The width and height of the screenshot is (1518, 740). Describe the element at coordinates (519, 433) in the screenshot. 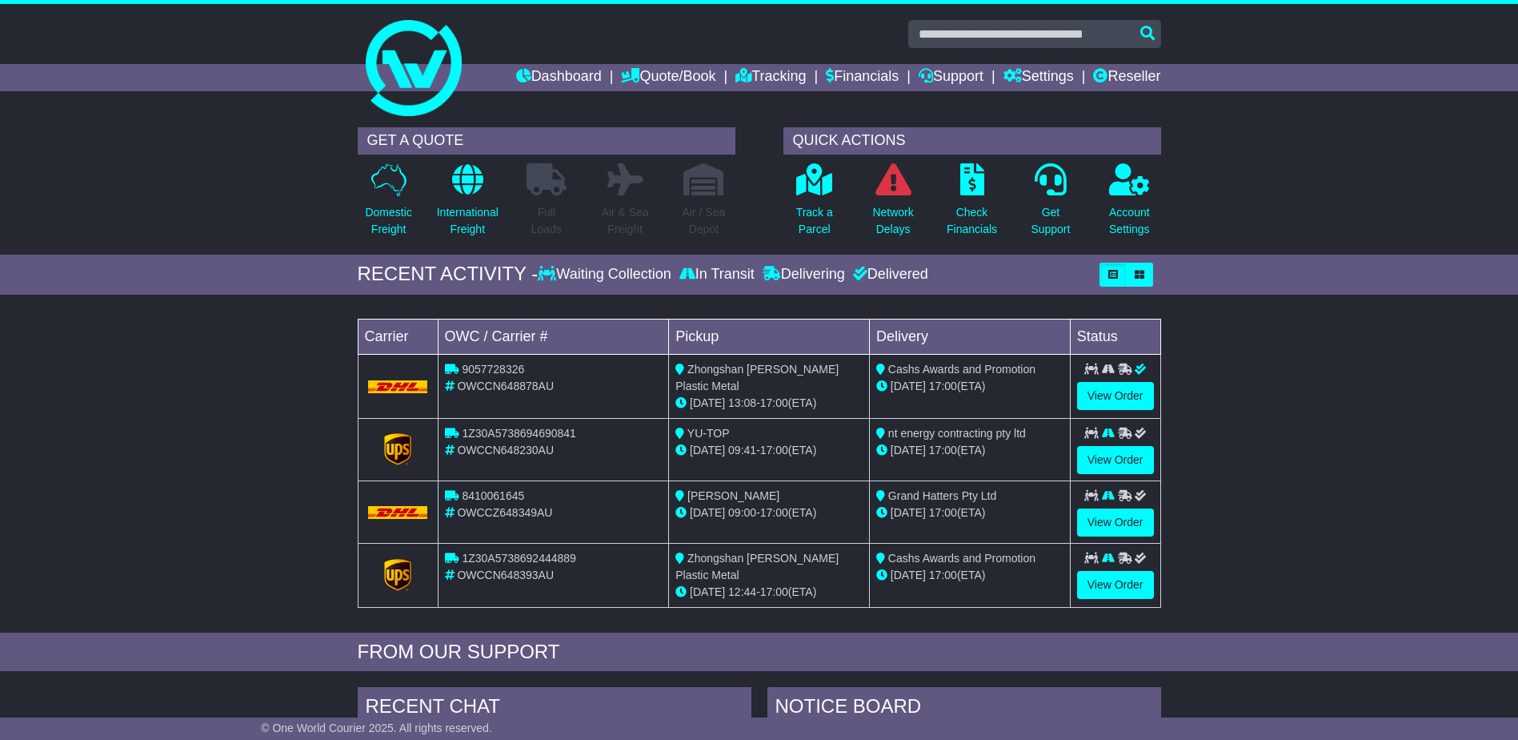

I see `span: 1Z30A5738694690841` at that location.